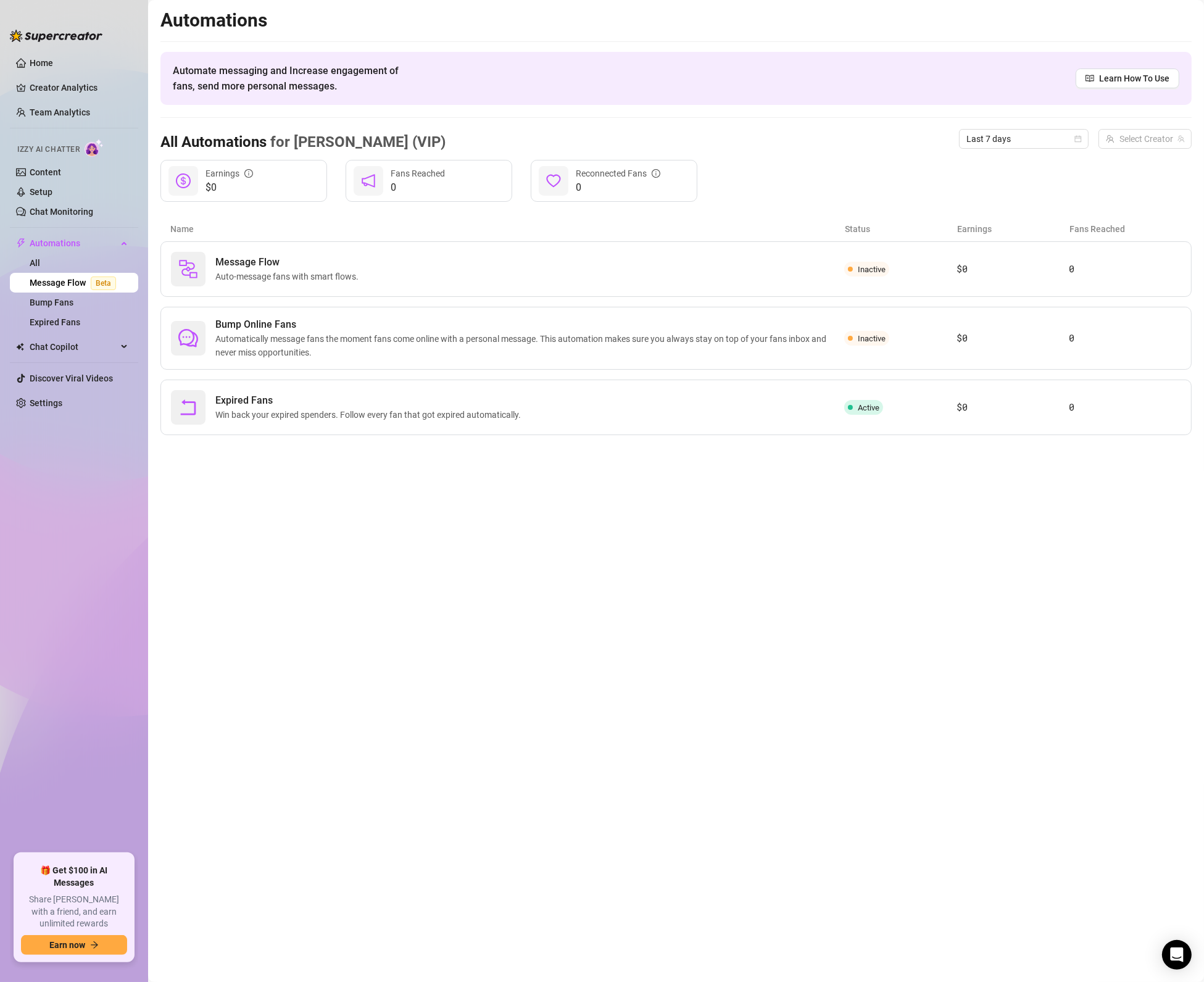 This screenshot has height=982, width=1204. I want to click on span: rollback, so click(188, 408).